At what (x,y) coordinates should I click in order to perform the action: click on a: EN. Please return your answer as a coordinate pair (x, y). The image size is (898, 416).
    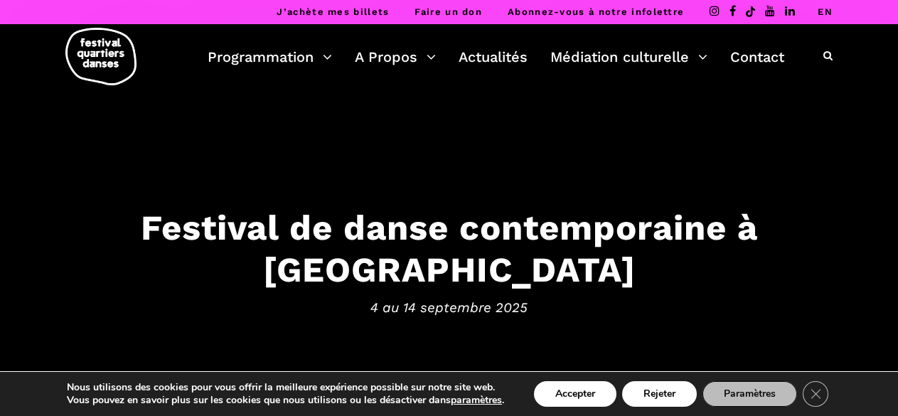
    Looking at the image, I should click on (825, 11).